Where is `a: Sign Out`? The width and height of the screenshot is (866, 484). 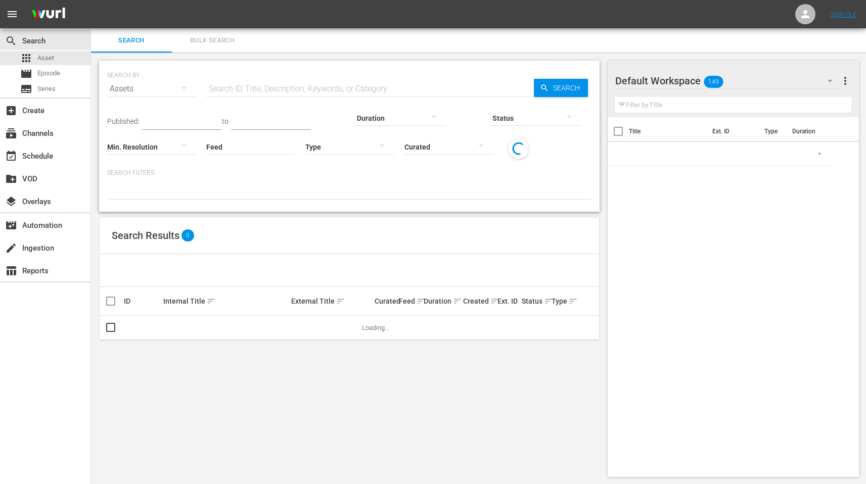 a: Sign Out is located at coordinates (843, 14).